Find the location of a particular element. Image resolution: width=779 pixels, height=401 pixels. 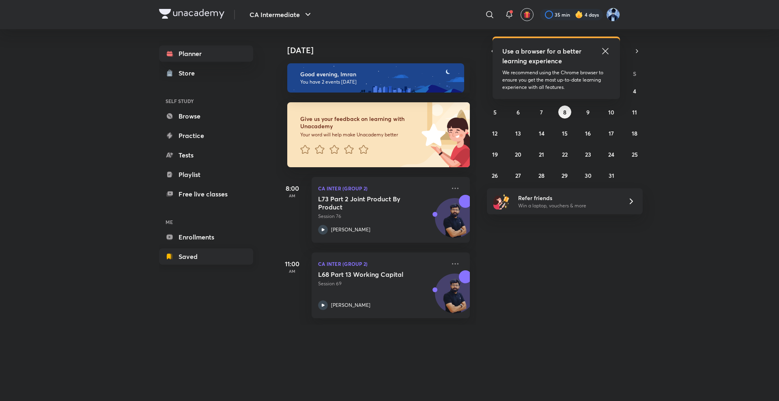

a: Store is located at coordinates (206, 73).